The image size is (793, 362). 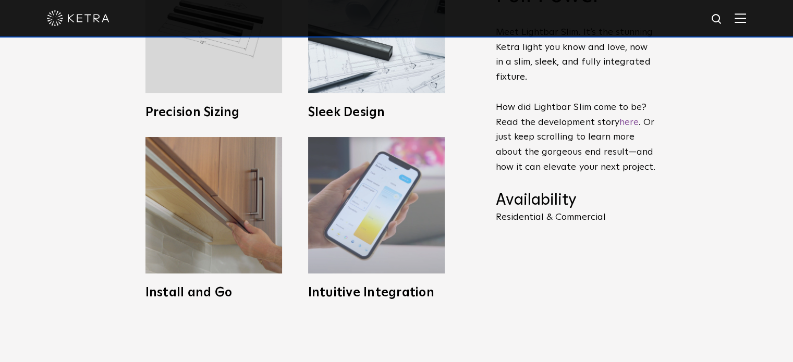 What do you see at coordinates (214, 113) in the screenshot?
I see `h3: Precision Sizing` at bounding box center [214, 113].